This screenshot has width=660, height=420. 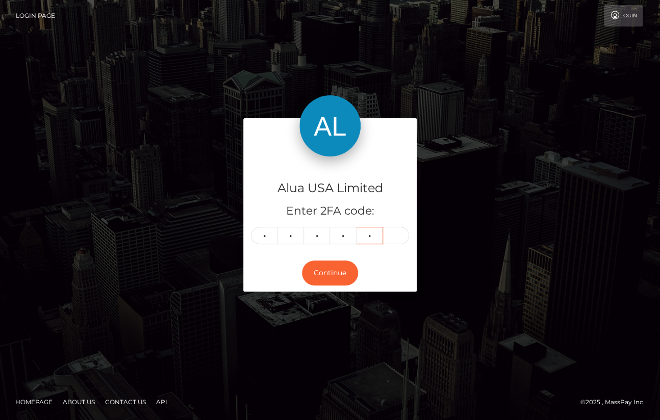 I want to click on img: Alua USA Limited, so click(x=330, y=126).